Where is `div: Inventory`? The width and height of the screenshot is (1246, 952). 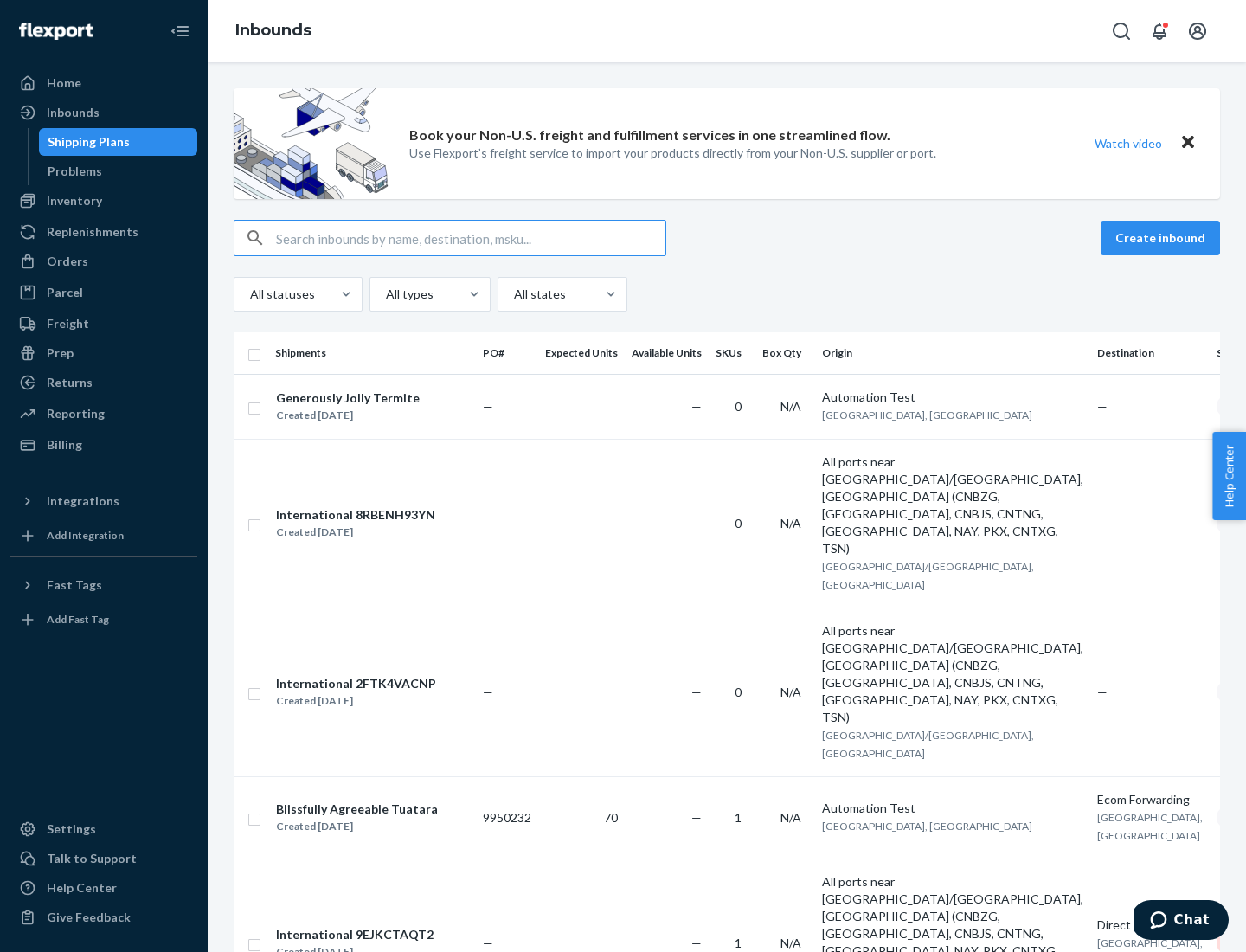
div: Inventory is located at coordinates (74, 201).